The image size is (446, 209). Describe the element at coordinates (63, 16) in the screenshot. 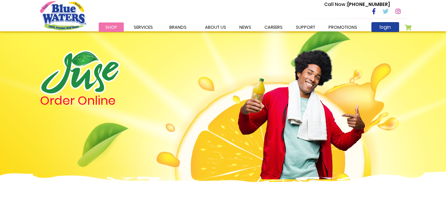

I see `a: store logo` at that location.